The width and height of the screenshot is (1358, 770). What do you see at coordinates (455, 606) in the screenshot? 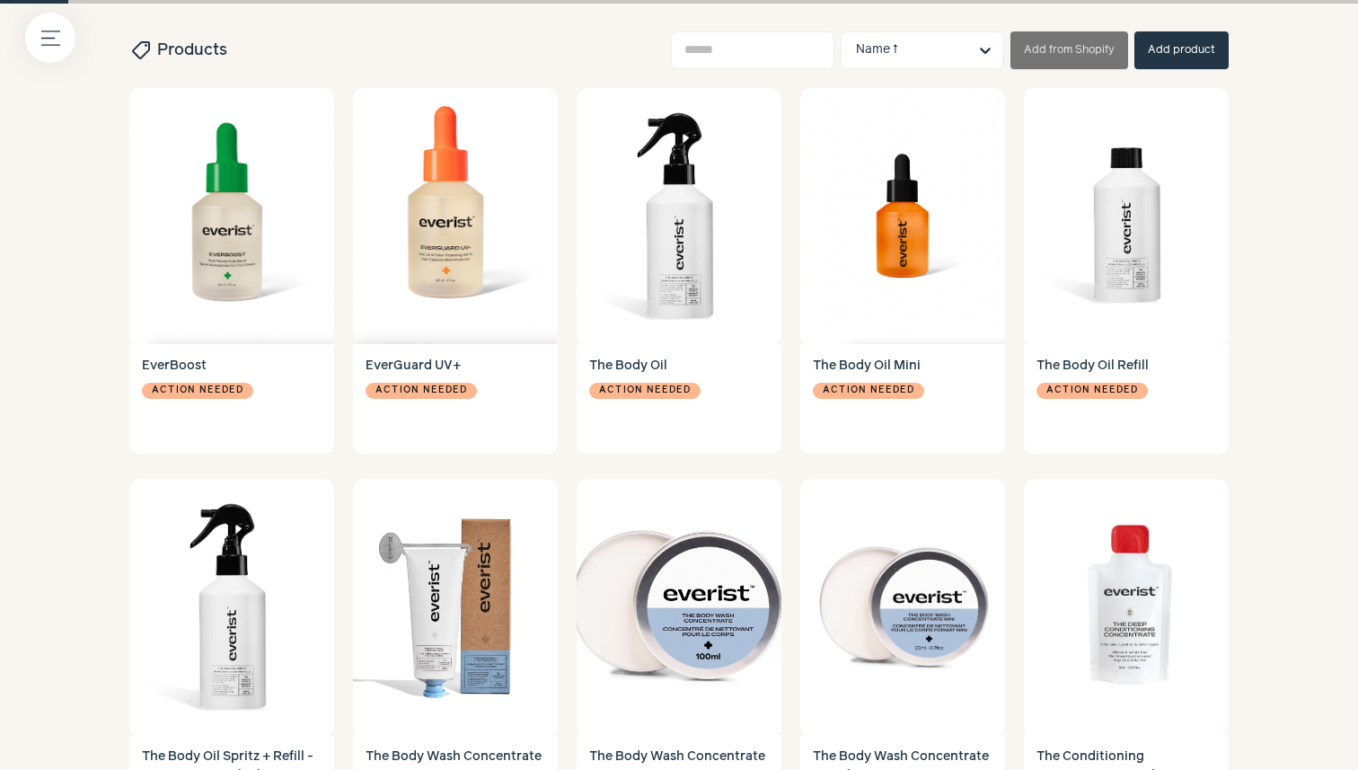
I see `img: The Body Wash Concentrate` at bounding box center [455, 606].